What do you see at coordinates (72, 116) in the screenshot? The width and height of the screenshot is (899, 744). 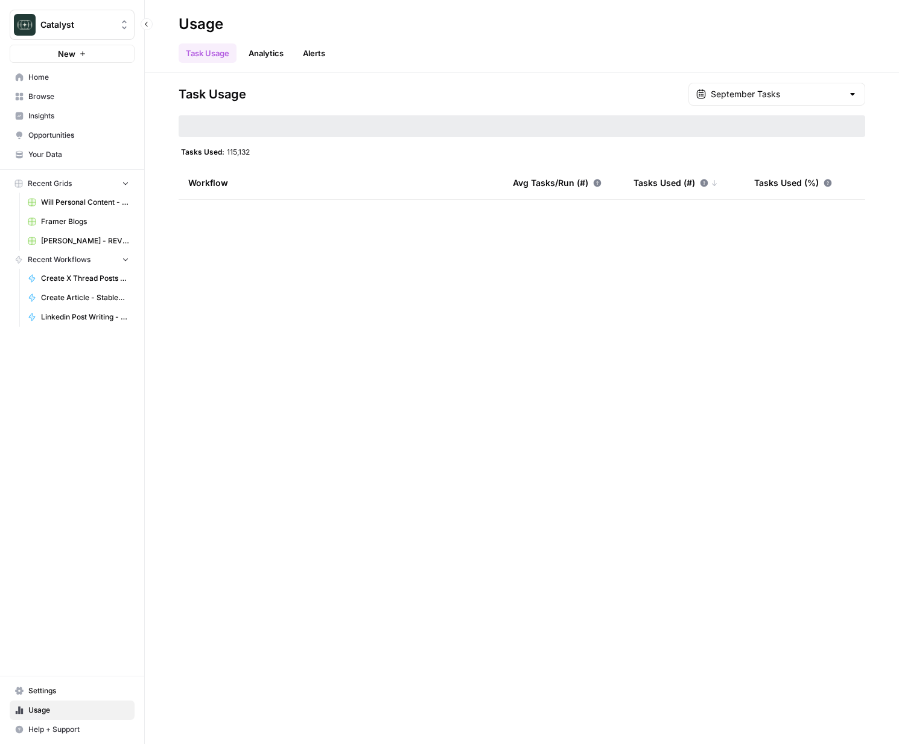 I see `a: Insights` at bounding box center [72, 116].